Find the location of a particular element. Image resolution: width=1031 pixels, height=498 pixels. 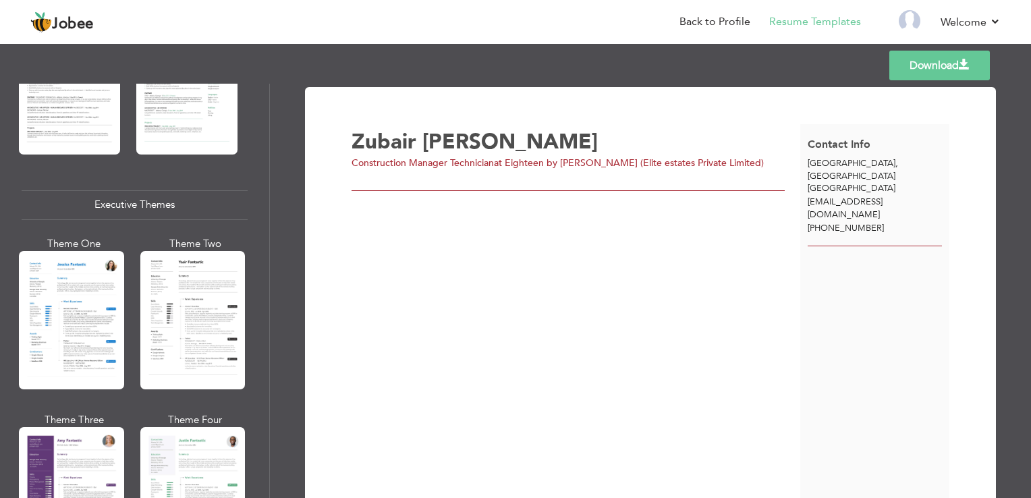

span: Contact Info is located at coordinates (839, 144).